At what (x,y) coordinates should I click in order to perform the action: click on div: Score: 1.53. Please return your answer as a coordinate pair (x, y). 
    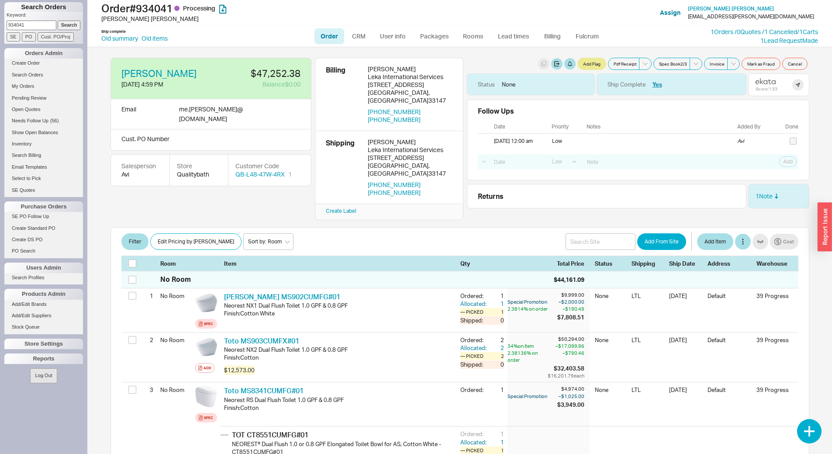
    Looking at the image, I should click on (766, 89).